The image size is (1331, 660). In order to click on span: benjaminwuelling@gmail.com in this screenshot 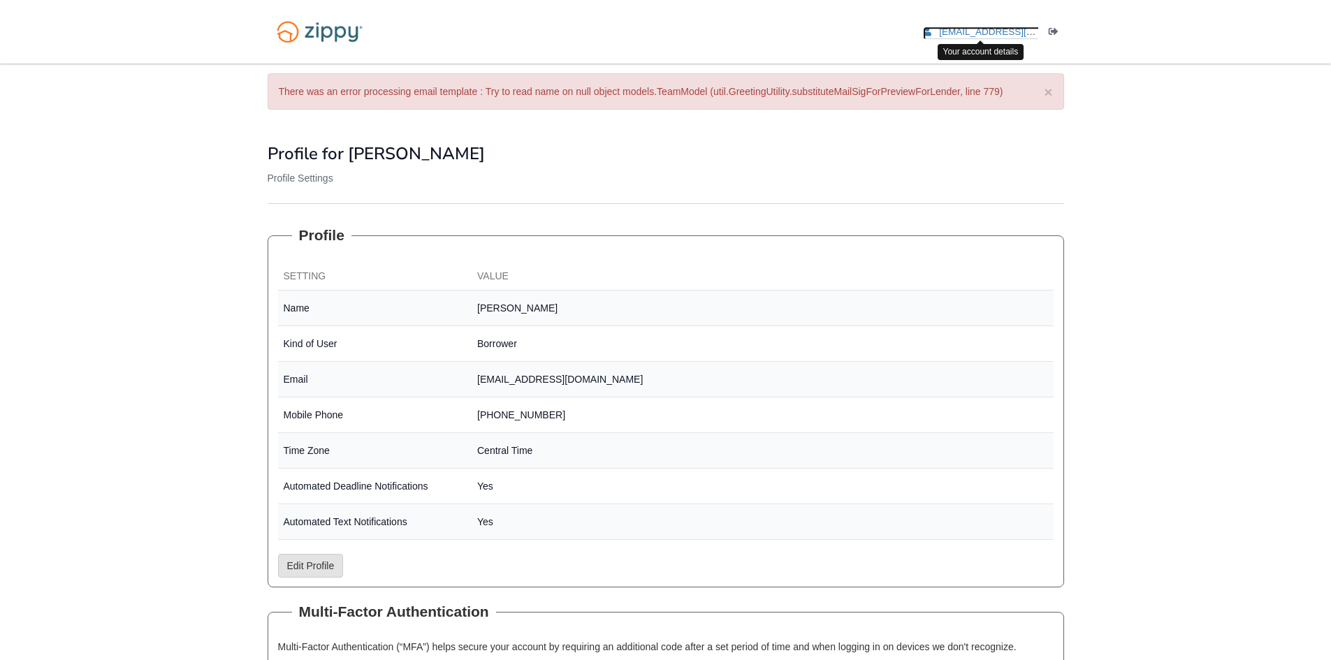, I will do `click(1019, 31)`.